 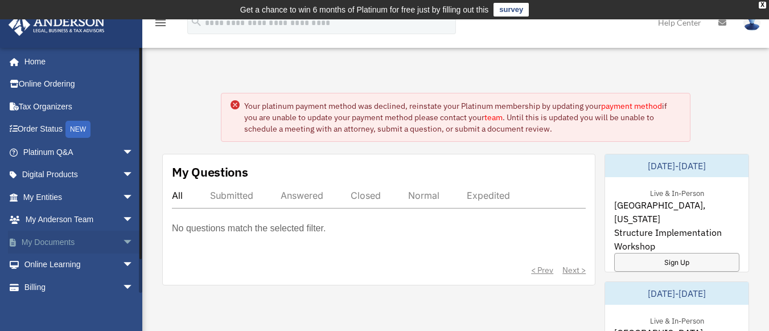 I want to click on a: survey, so click(x=511, y=10).